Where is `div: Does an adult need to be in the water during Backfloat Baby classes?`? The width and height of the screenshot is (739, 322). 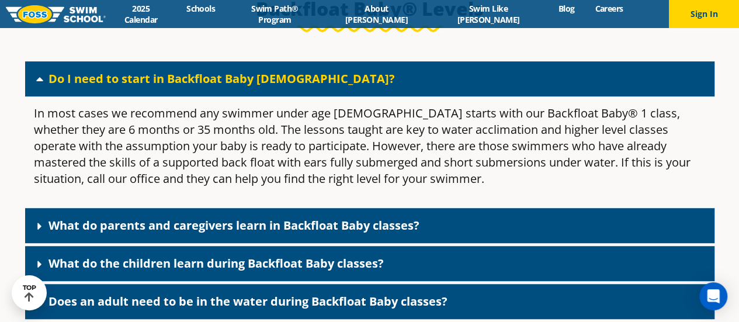
div: Does an adult need to be in the water during Backfloat Baby classes? is located at coordinates (370, 302).